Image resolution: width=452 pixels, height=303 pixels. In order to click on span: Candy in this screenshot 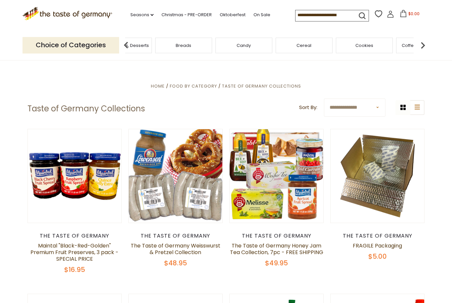, I will do `click(243, 45)`.